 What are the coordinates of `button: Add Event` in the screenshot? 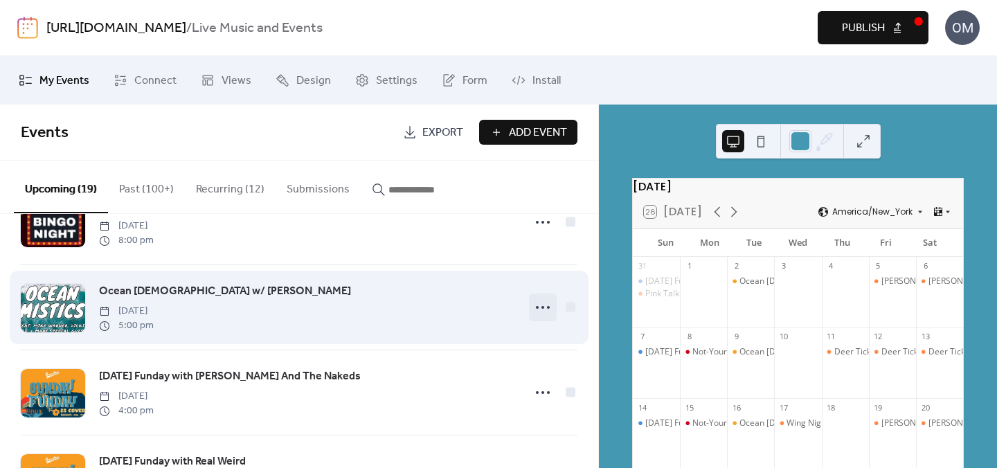 It's located at (528, 132).